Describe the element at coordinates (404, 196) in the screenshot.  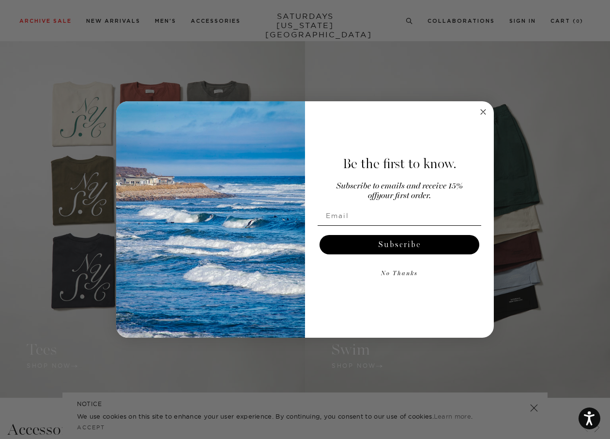
I see `span: your first order.` at that location.